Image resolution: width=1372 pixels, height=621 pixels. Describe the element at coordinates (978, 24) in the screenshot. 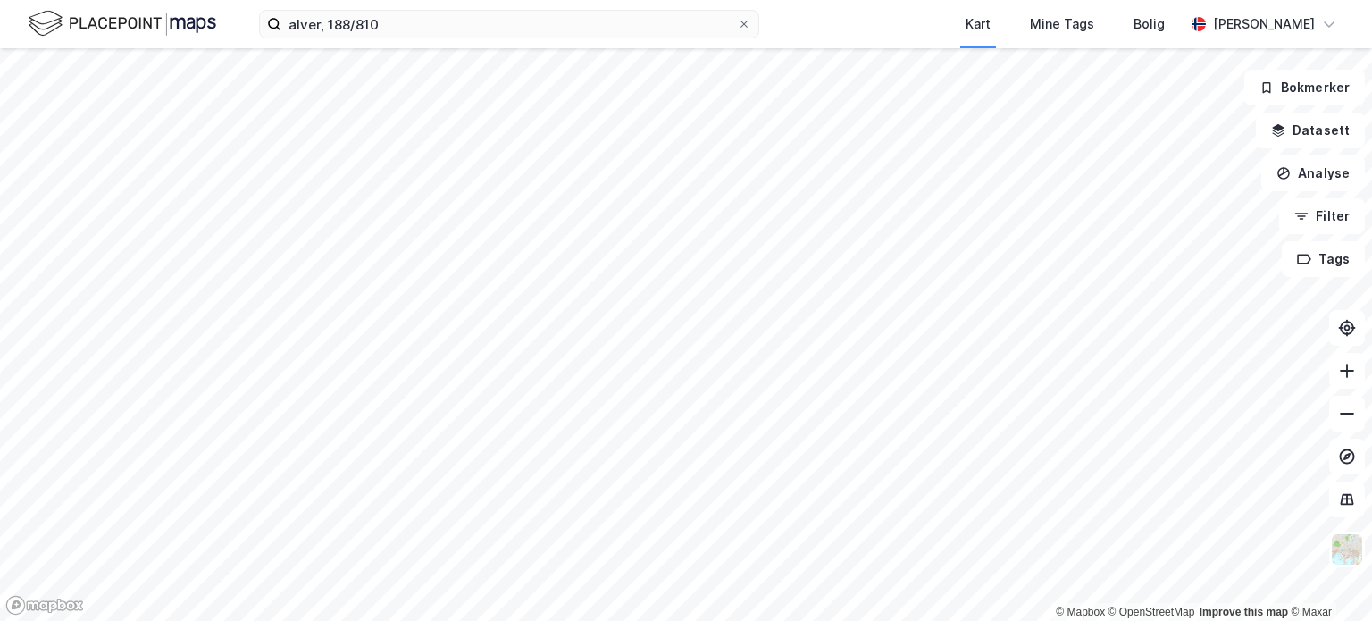

I see `div: Kart` at that location.